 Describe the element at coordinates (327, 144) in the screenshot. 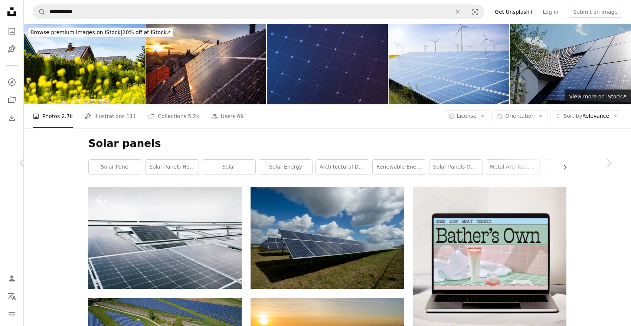

I see `h1: Solar panels` at that location.